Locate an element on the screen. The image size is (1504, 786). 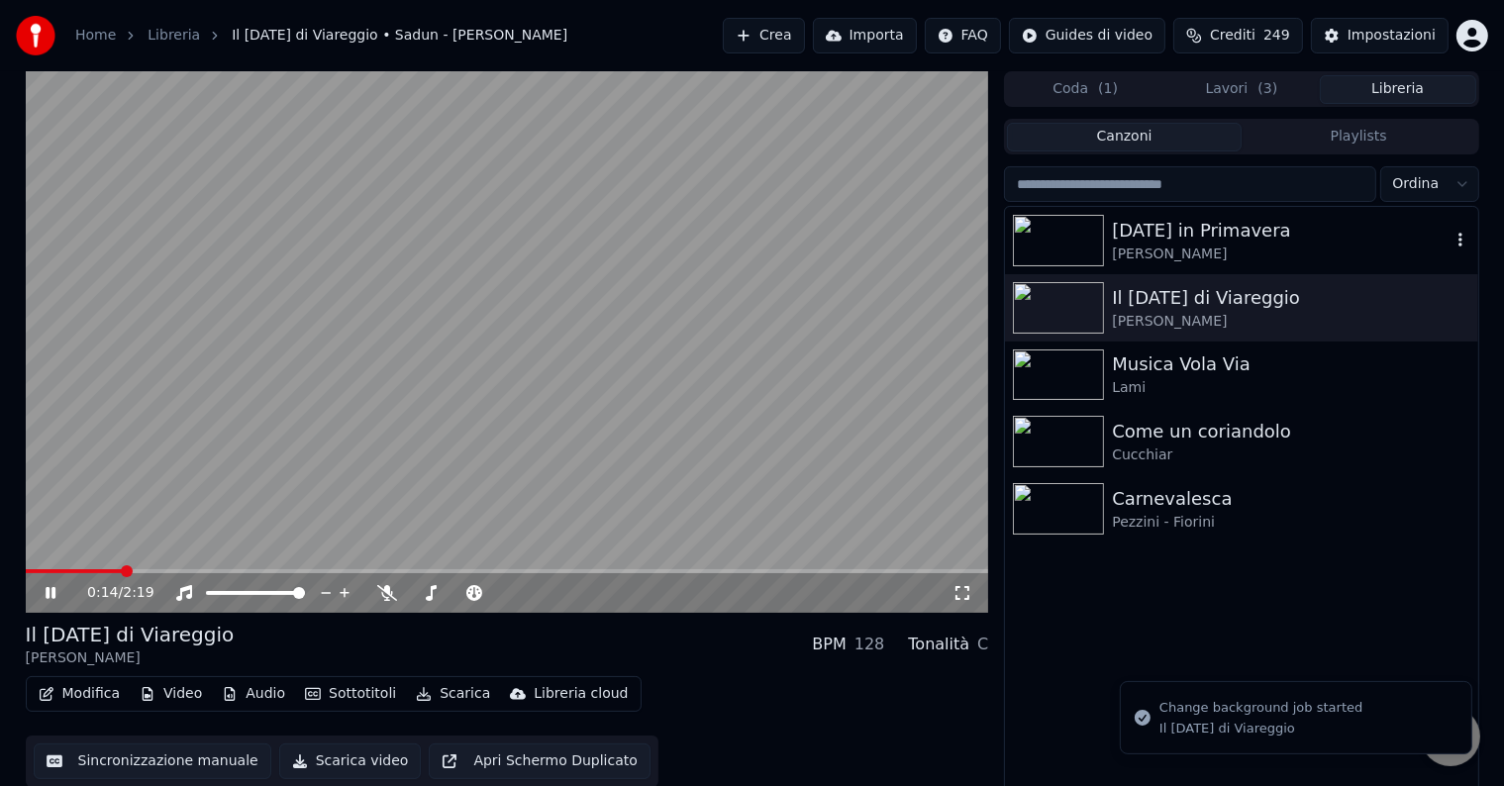
button: Playlists is located at coordinates (1358, 137).